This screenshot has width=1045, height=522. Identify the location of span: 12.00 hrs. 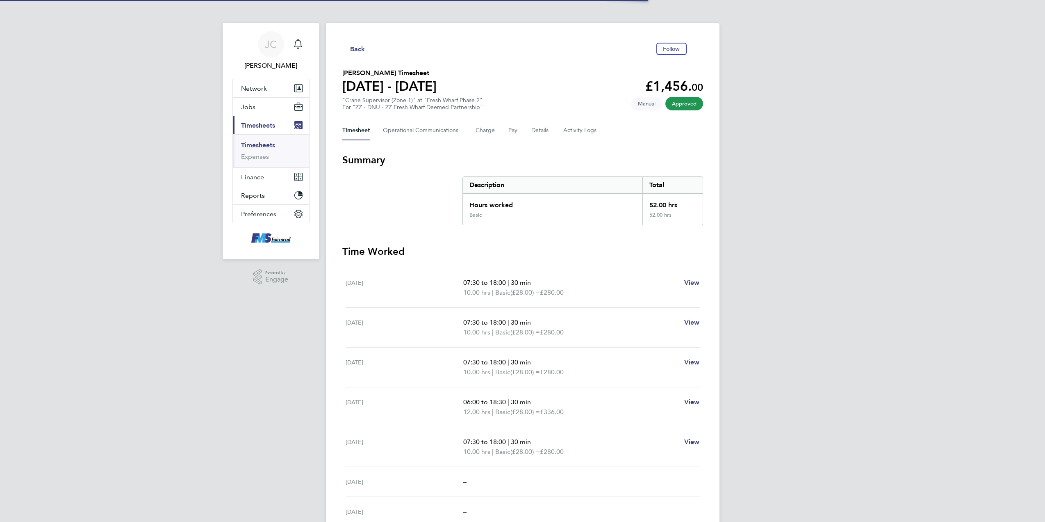
(477, 411).